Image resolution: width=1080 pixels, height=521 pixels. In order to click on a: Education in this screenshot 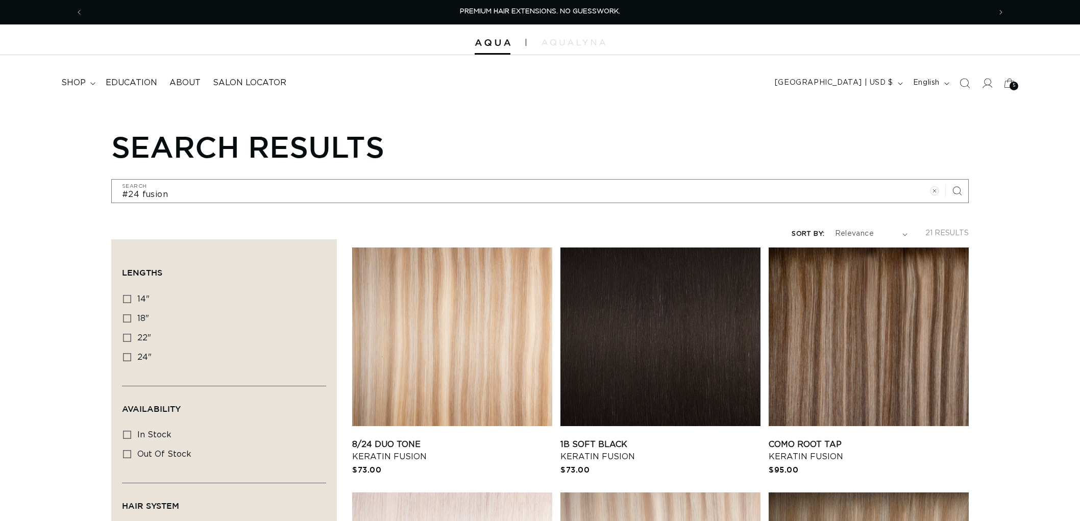, I will do `click(131, 83)`.